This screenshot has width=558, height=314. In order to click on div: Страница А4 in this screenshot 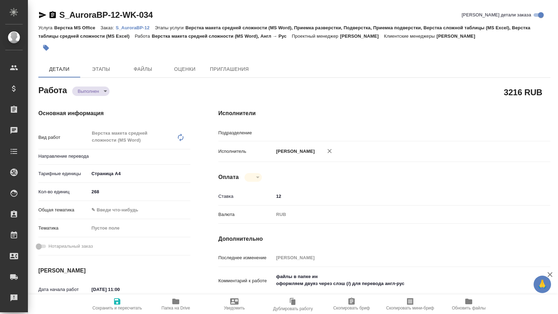, I will do `click(139, 174)`.